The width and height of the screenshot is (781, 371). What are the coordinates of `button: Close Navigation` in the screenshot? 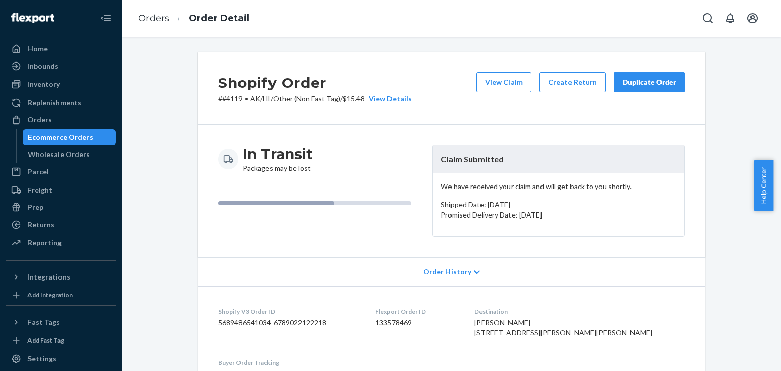 It's located at (106, 18).